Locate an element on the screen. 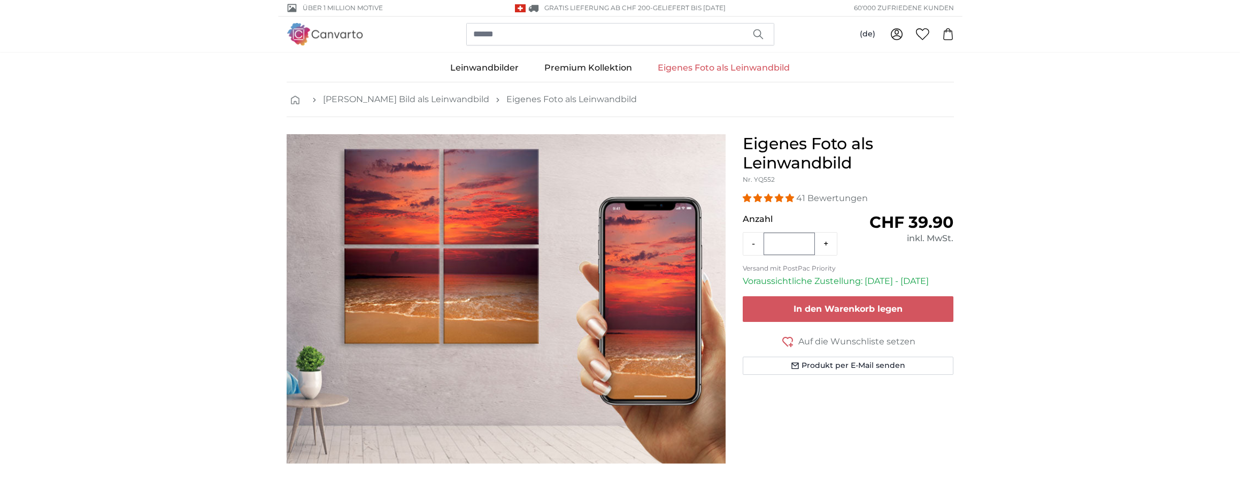 This screenshot has width=1240, height=477. button: Auf die Wunschliste setzen is located at coordinates (848, 341).